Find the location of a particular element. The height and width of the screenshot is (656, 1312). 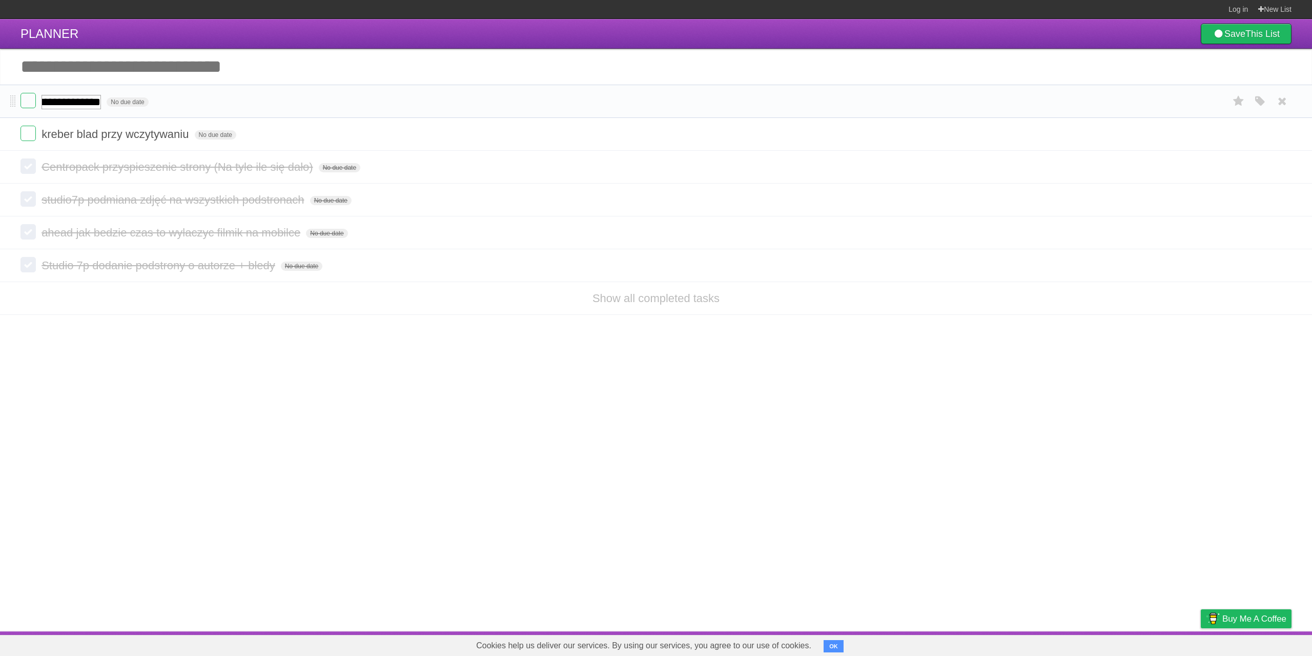

span: kreber blad przy wczytywaniu is located at coordinates (116, 134).